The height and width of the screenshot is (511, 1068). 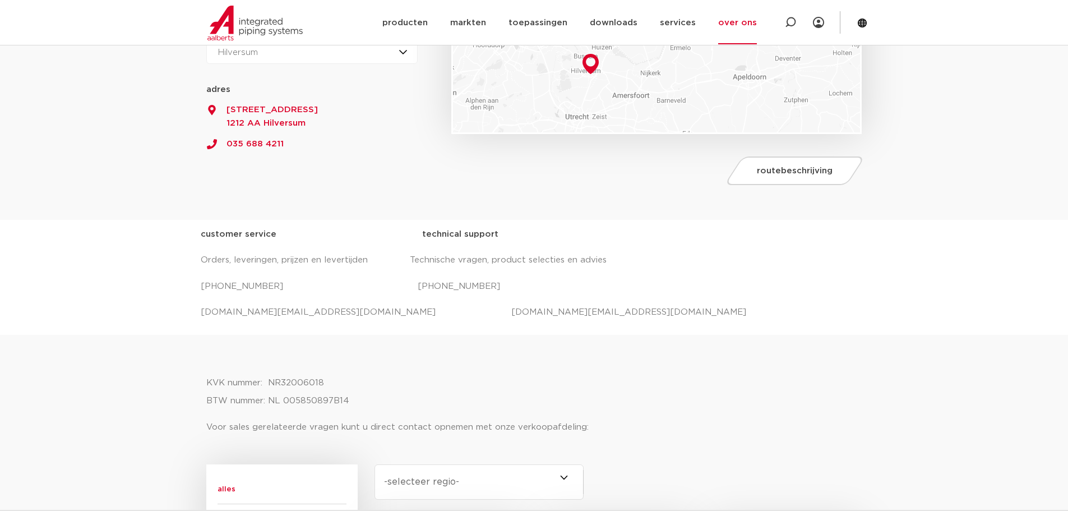 I want to click on p: Orders, leveringen, prijzen en levertijden Technische vragen, product selecties en advies, so click(x=534, y=260).